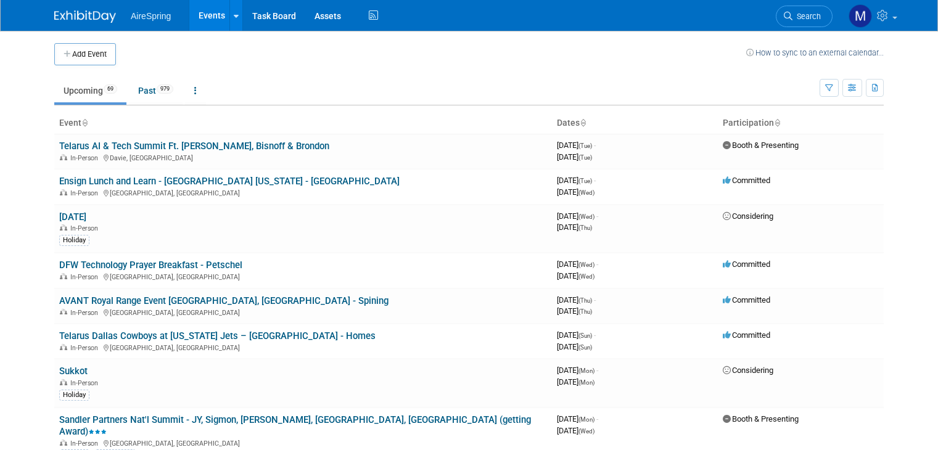  Describe the element at coordinates (807, 16) in the screenshot. I see `span: Search` at that location.